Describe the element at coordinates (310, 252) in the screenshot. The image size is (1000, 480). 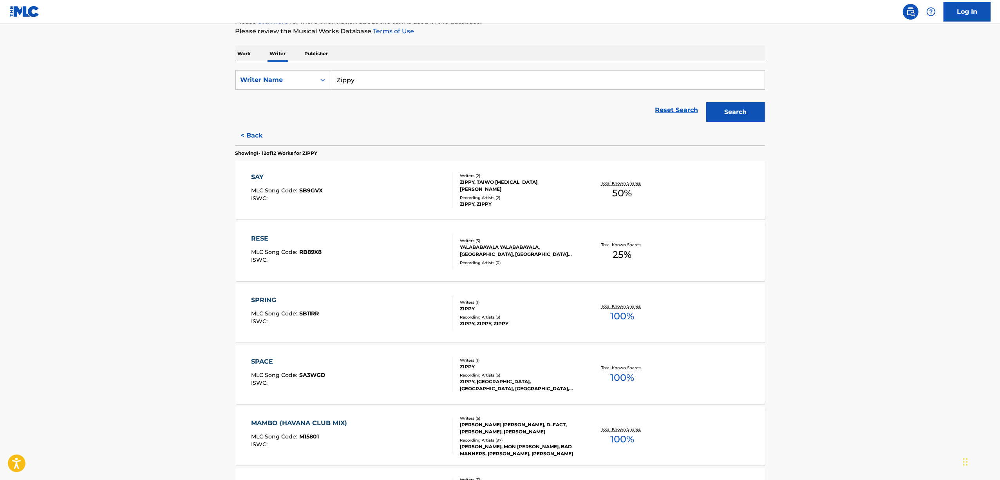
I see `span: RB89X8` at that location.